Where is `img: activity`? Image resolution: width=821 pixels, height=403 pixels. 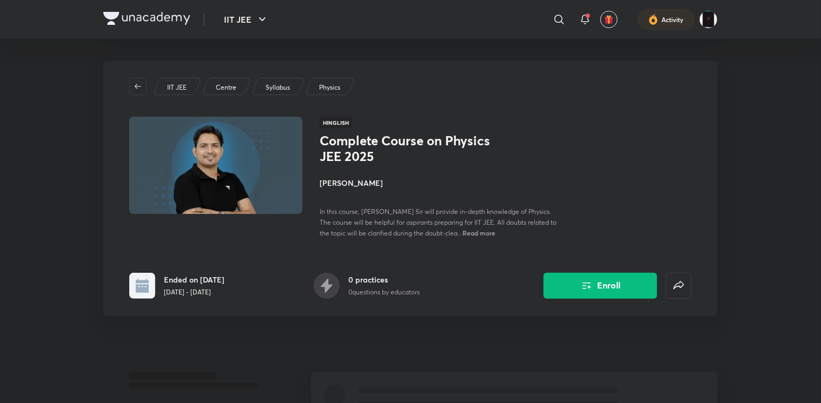 img: activity is located at coordinates (653, 19).